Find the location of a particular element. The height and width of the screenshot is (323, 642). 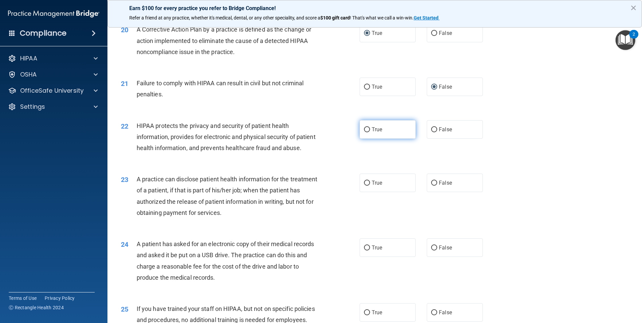

strong: Get Started is located at coordinates (426, 18).